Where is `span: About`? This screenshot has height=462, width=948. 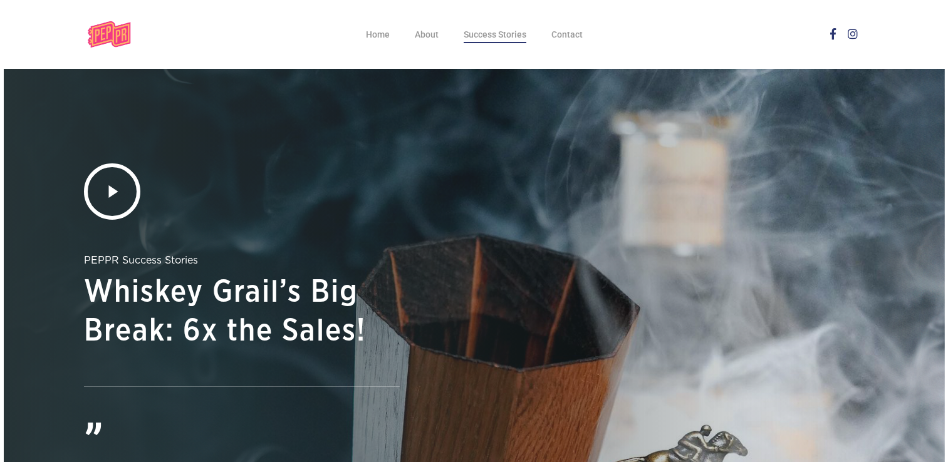 span: About is located at coordinates (427, 34).